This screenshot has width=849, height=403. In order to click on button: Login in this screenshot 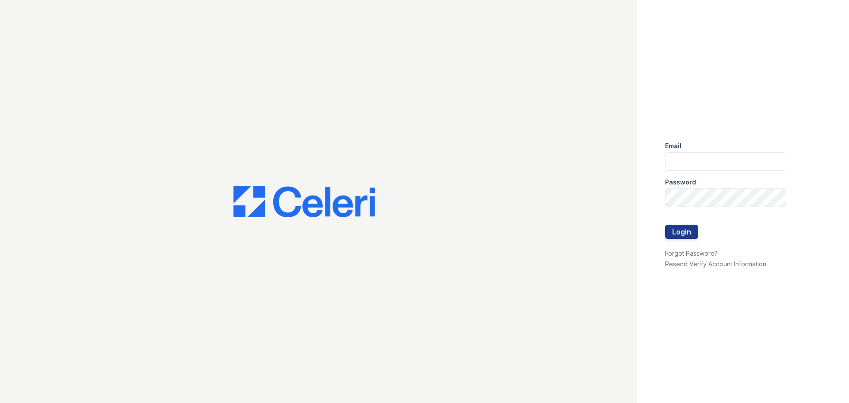, I will do `click(682, 232)`.